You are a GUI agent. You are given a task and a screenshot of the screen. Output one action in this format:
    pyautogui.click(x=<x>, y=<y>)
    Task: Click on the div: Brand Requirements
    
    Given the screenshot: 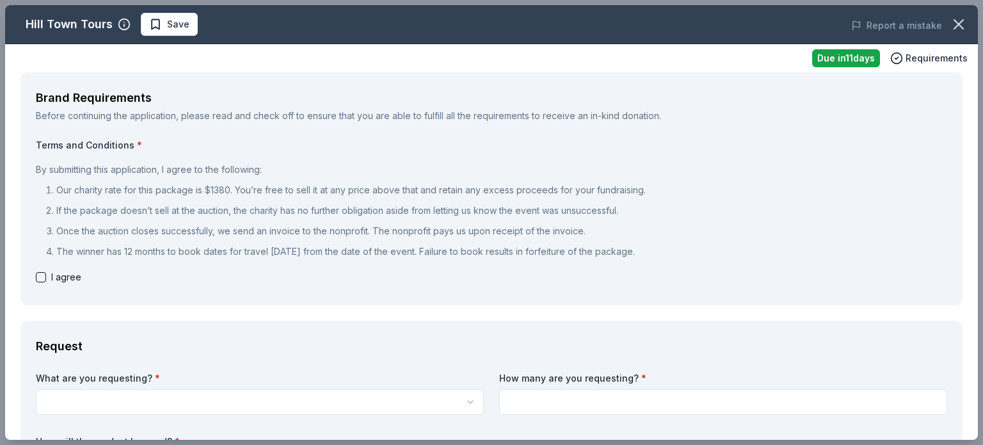 What is the action you would take?
    pyautogui.click(x=492, y=98)
    